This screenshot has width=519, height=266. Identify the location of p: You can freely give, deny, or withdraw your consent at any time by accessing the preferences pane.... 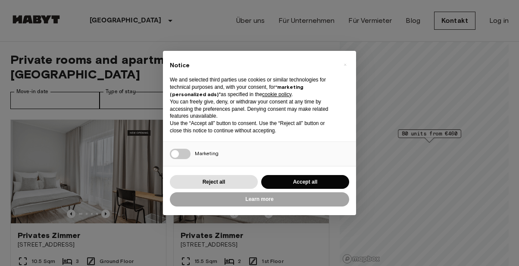
(253, 109).